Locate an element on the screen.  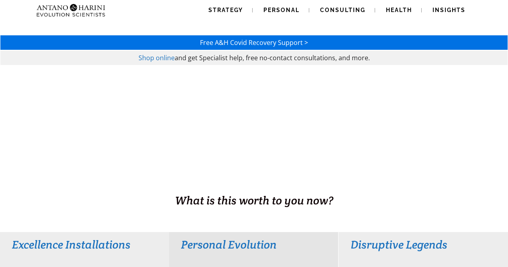
span: Health is located at coordinates (399, 10).